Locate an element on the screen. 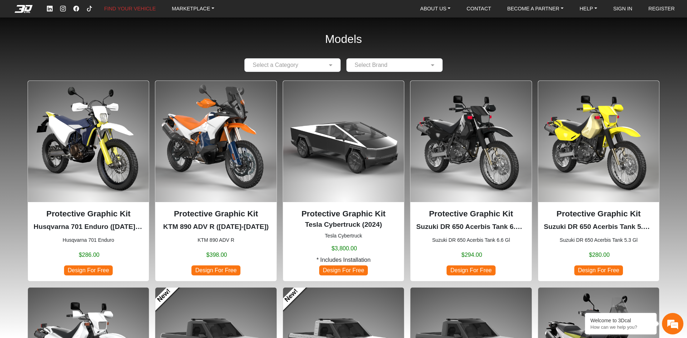 This screenshot has height=338, width=687. img: Cybertrucknull2024 is located at coordinates (344, 141).